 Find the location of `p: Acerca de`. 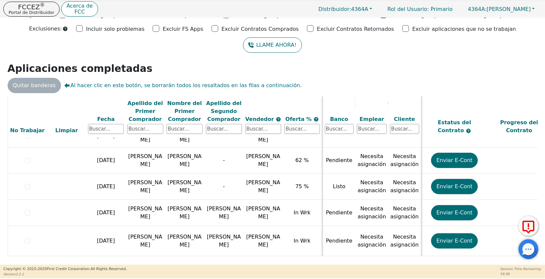

p: Acerca de is located at coordinates (79, 6).